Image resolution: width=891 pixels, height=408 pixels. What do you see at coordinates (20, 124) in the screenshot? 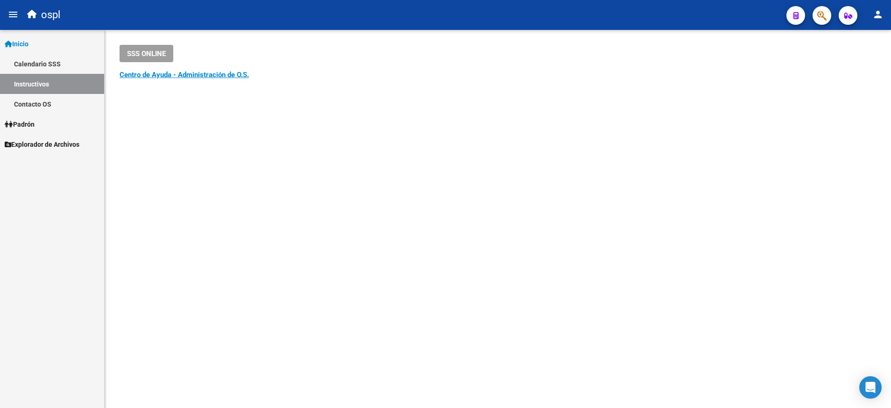
I see `span: Padrón` at bounding box center [20, 124].